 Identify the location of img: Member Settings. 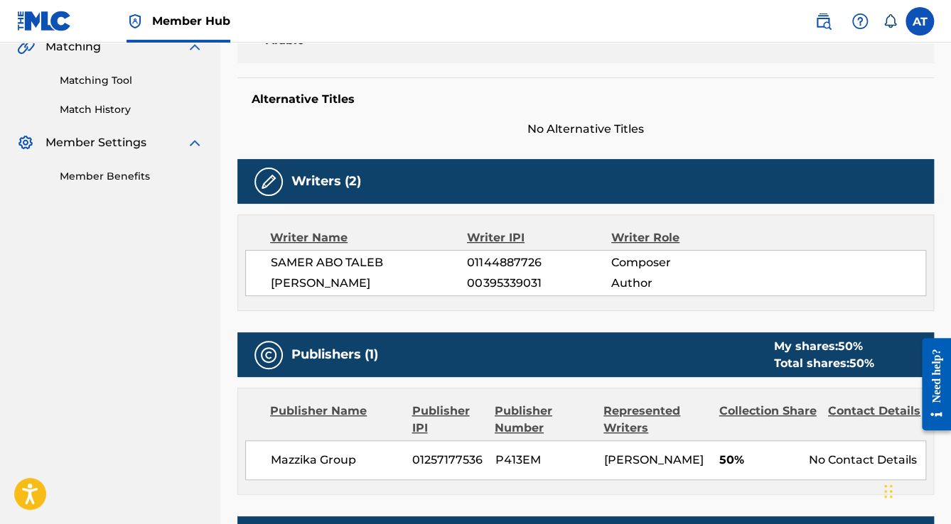
(26, 143).